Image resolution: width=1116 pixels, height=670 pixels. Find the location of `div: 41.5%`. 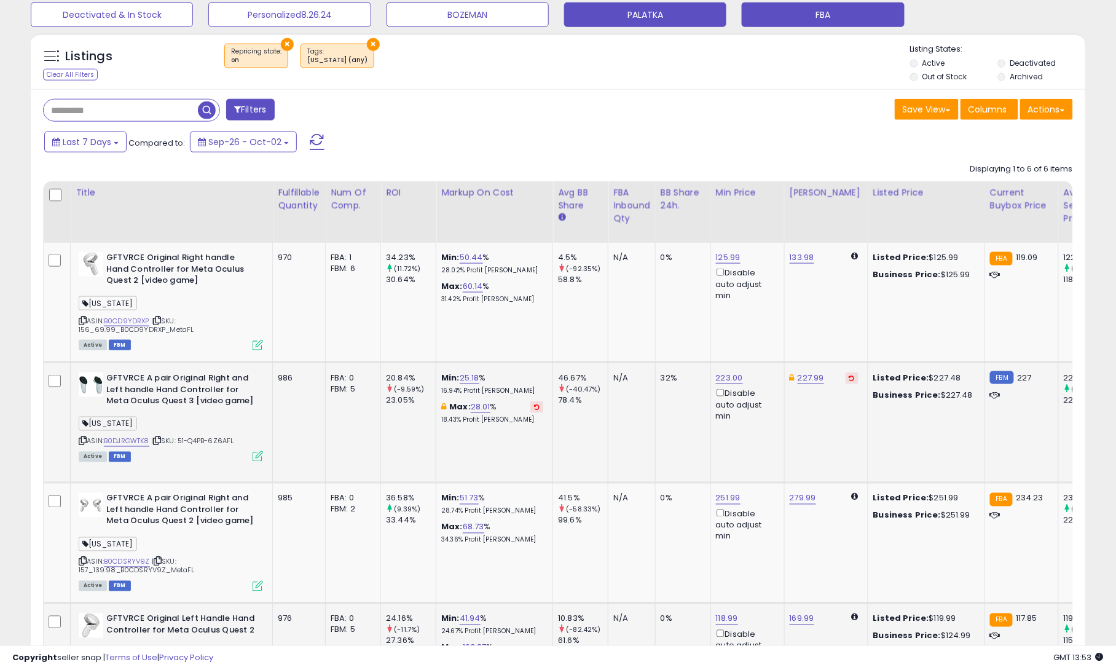

div: 41.5% is located at coordinates (583, 499).